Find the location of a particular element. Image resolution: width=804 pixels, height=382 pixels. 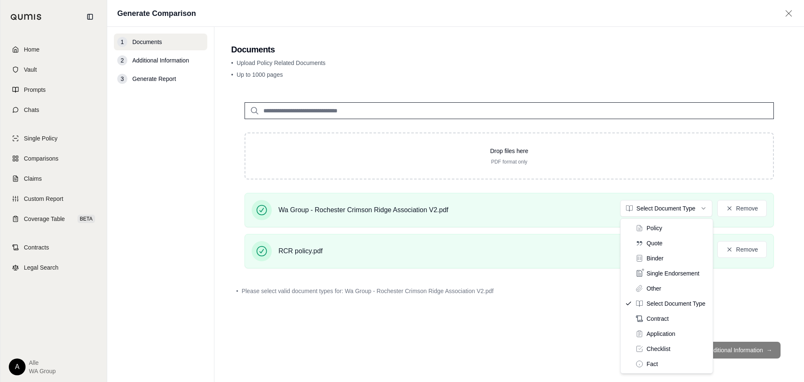

span: Other is located at coordinates (654, 288).